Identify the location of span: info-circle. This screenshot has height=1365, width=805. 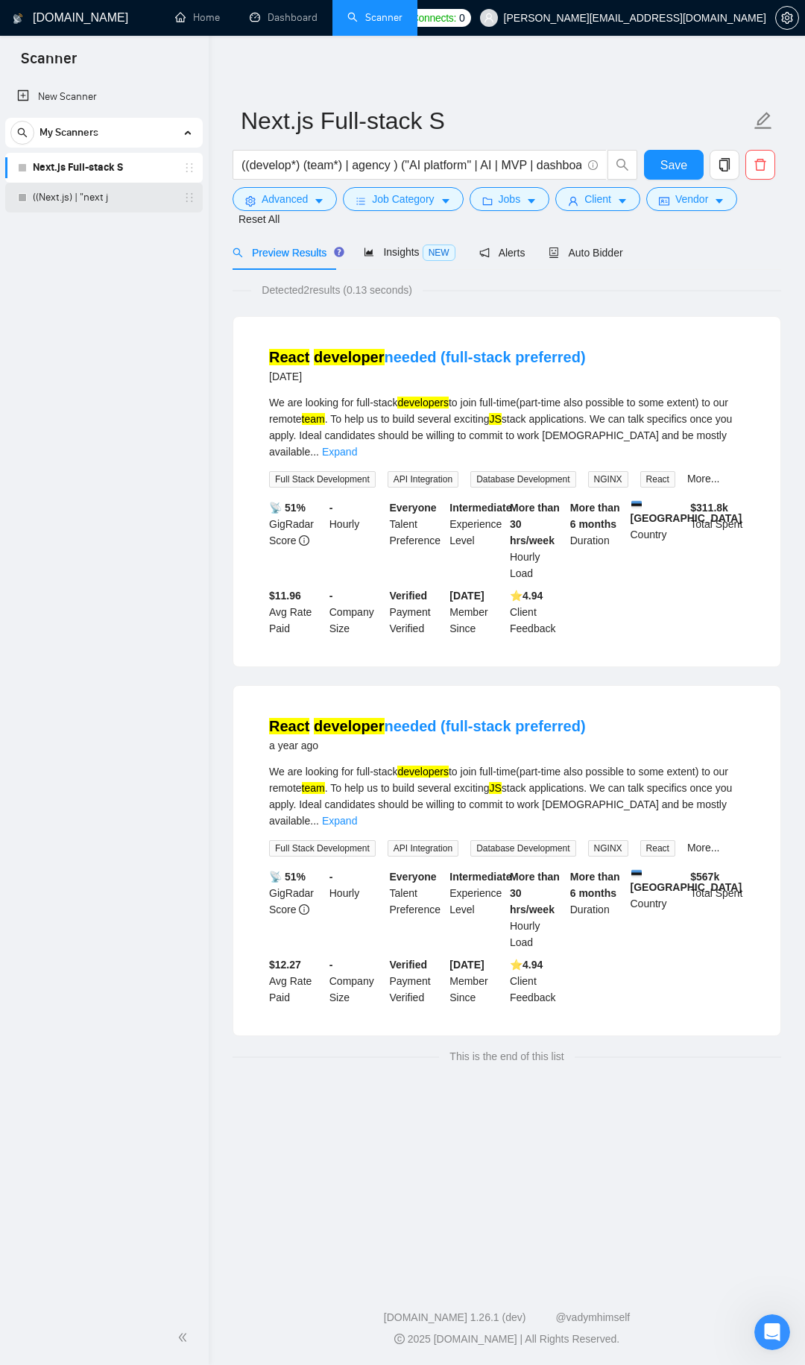
(593, 165).